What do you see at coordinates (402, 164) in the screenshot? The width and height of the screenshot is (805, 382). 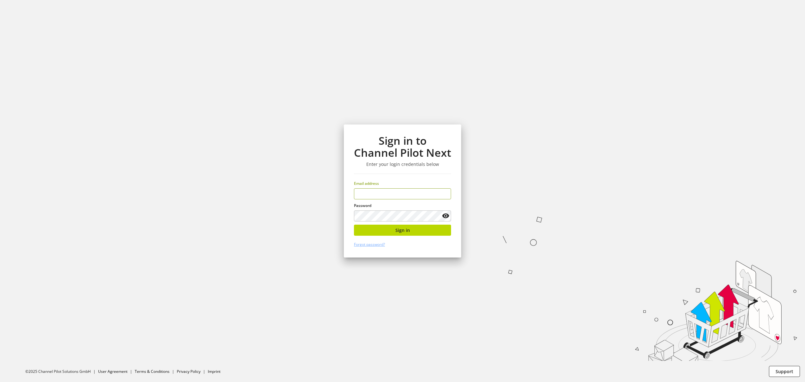 I see `h3: Enter your login credentials below` at bounding box center [402, 164].